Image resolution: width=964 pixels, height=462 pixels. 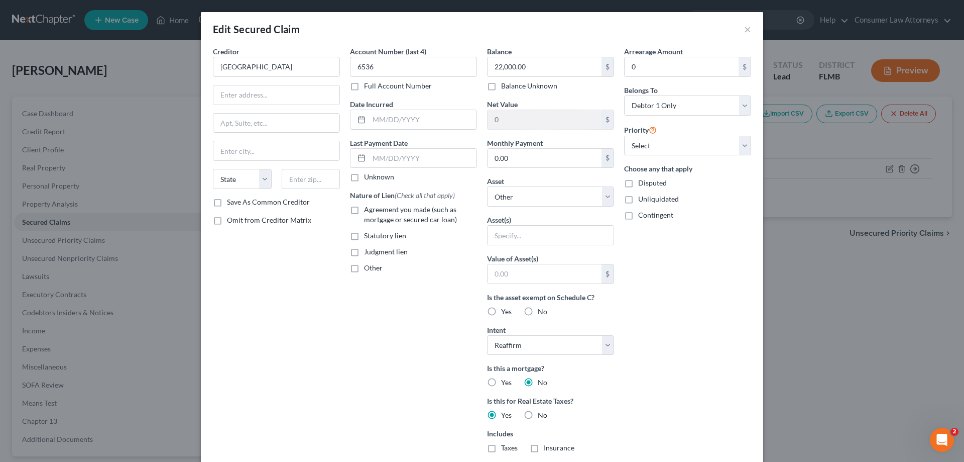 I want to click on span: Statutory lien, so click(x=385, y=235).